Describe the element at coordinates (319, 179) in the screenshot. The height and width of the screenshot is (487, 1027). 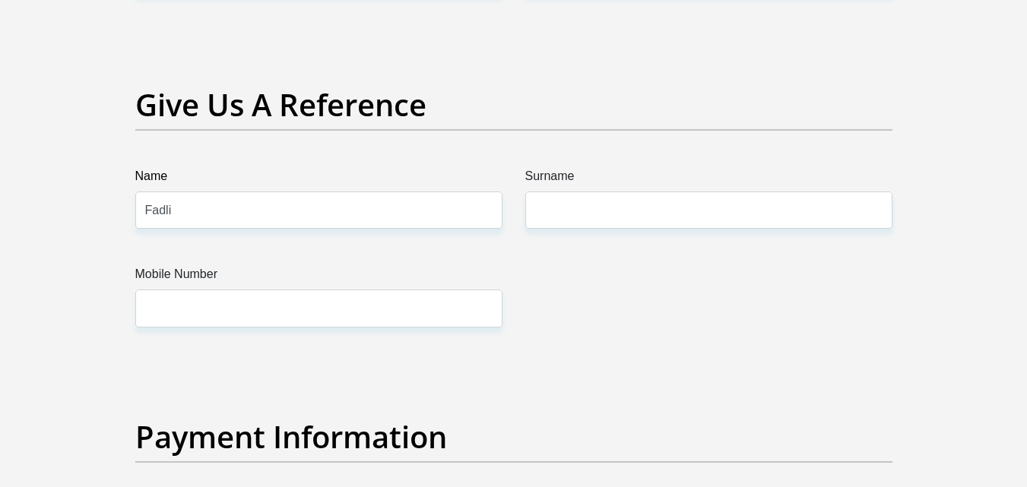
I see `label: Name` at that location.